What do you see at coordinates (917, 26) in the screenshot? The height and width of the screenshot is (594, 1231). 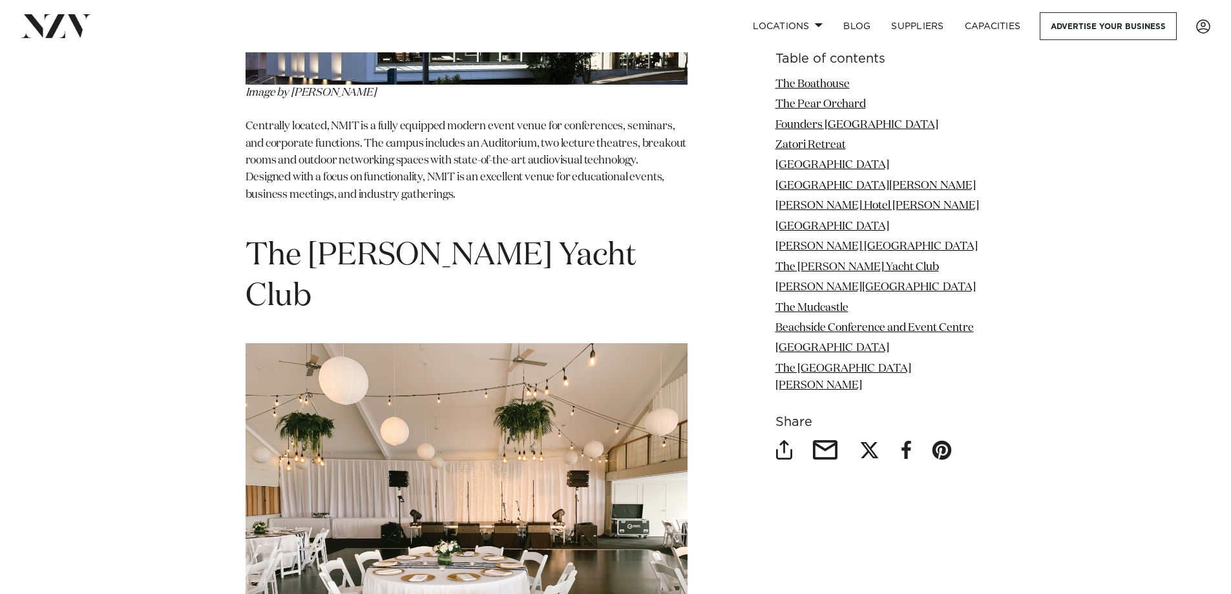 I see `a: SUPPLIERS` at bounding box center [917, 26].